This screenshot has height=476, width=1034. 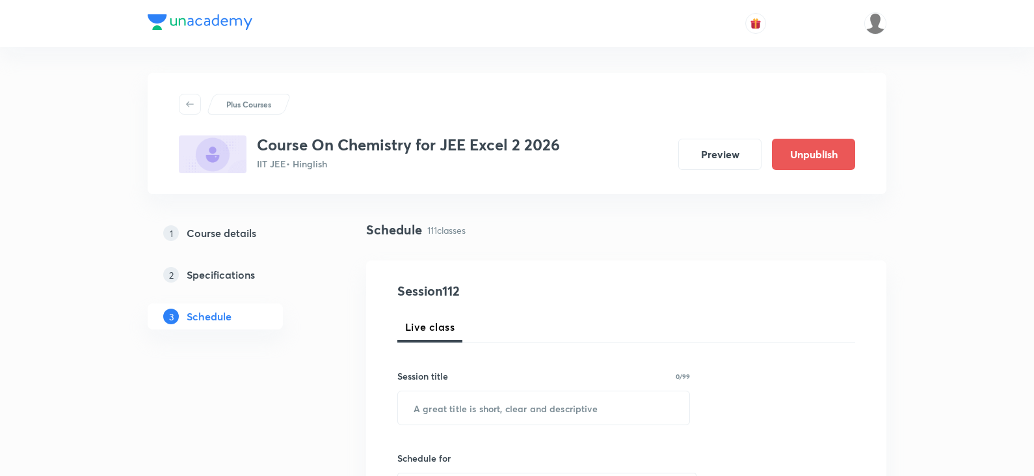 What do you see at coordinates (756, 23) in the screenshot?
I see `button: avatar` at bounding box center [756, 23].